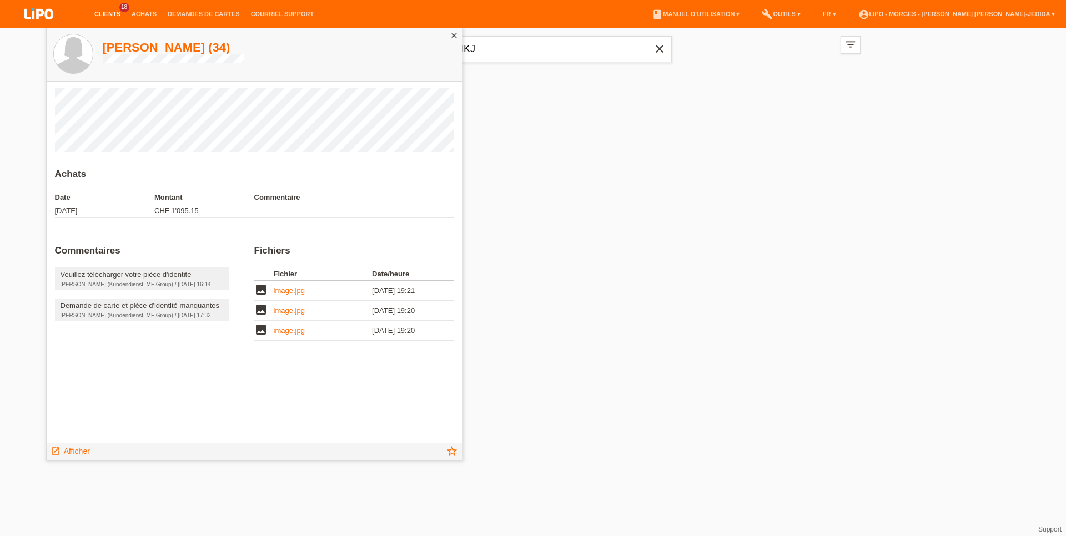 The image size is (1066, 536). I want to click on th: Fichier, so click(323, 274).